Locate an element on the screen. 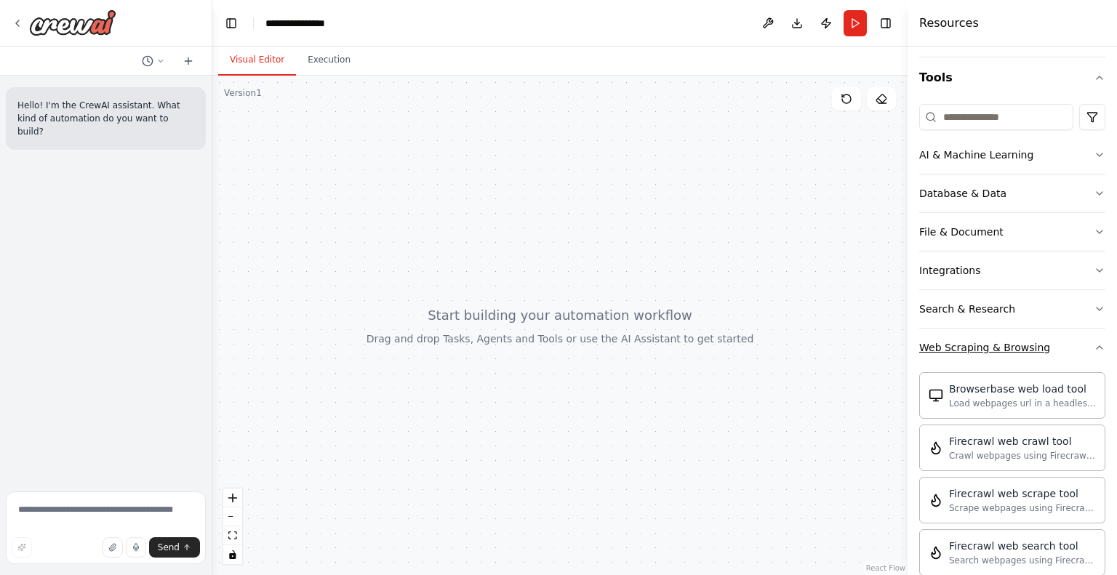  img: Firecrawlcrawlwebsitetool is located at coordinates (936, 448).